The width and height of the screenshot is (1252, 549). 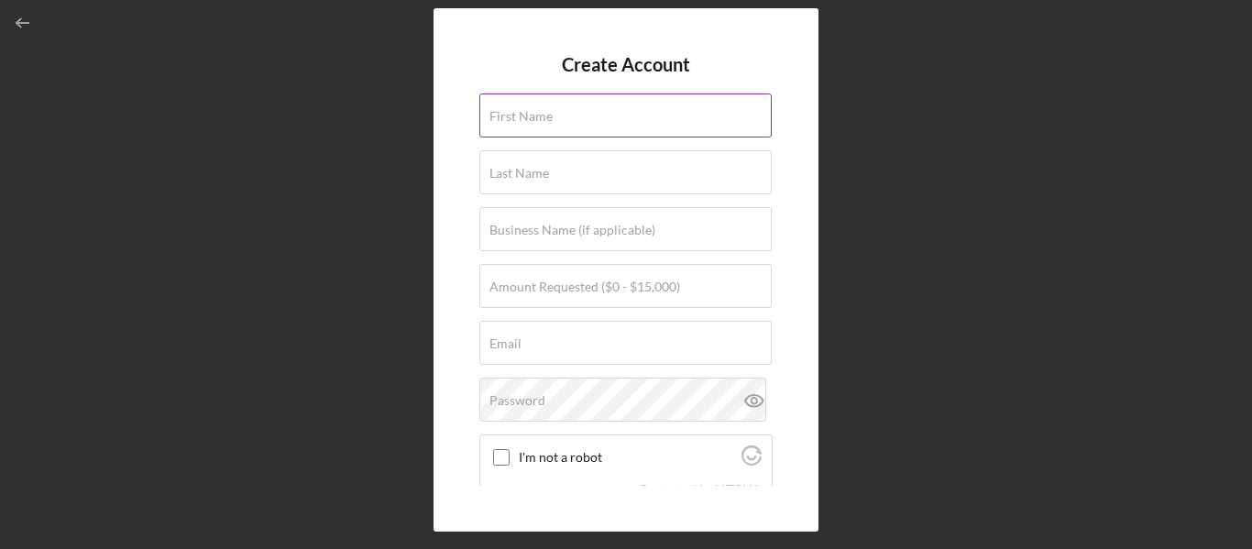 I want to click on label: I'm not a robot, so click(x=627, y=457).